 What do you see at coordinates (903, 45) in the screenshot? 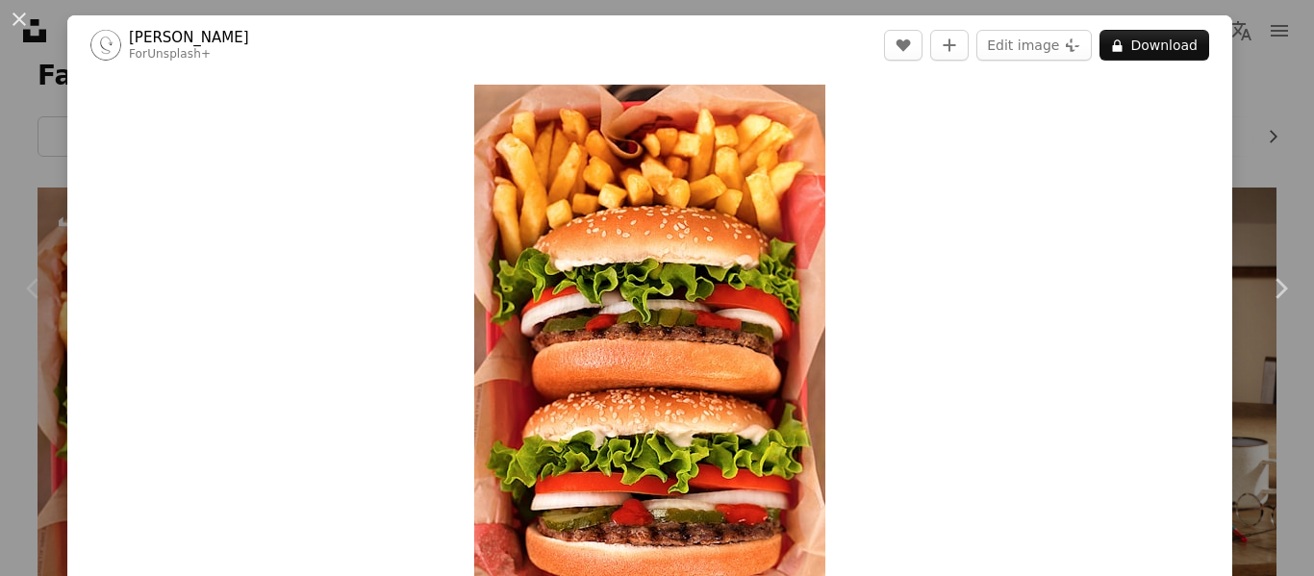
I see `button: Like` at bounding box center [903, 45].